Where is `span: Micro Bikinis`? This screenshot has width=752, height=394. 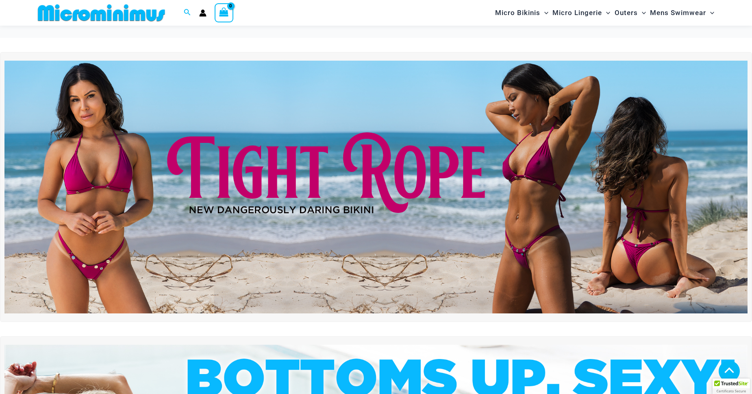 span: Micro Bikinis is located at coordinates (518, 13).